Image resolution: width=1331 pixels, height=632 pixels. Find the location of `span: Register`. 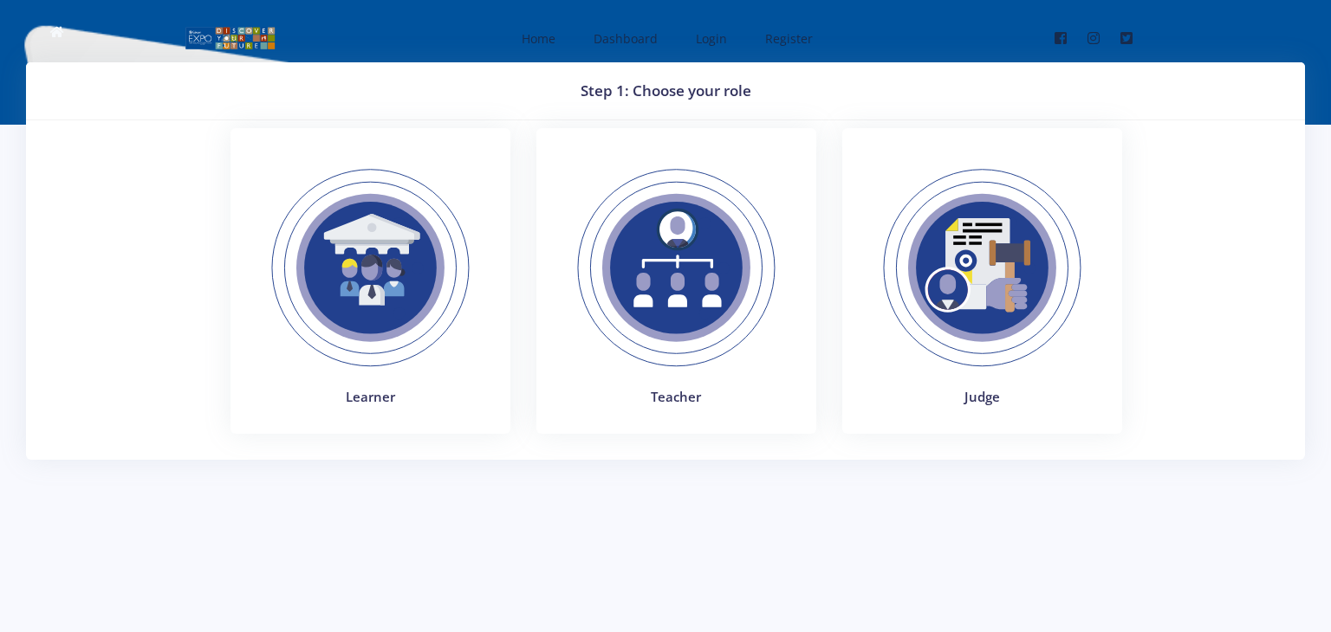

span: Register is located at coordinates (788, 38).